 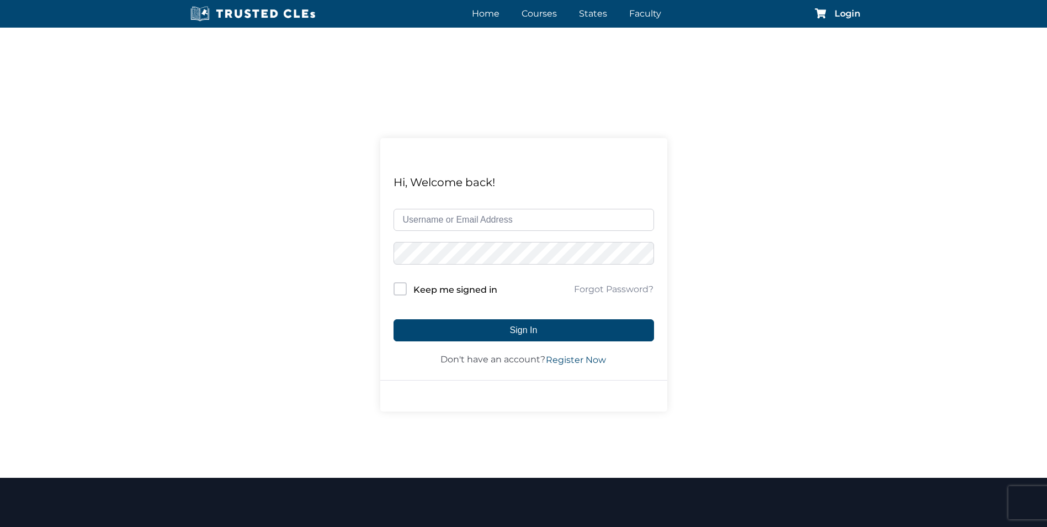 I want to click on a: Home, so click(x=486, y=13).